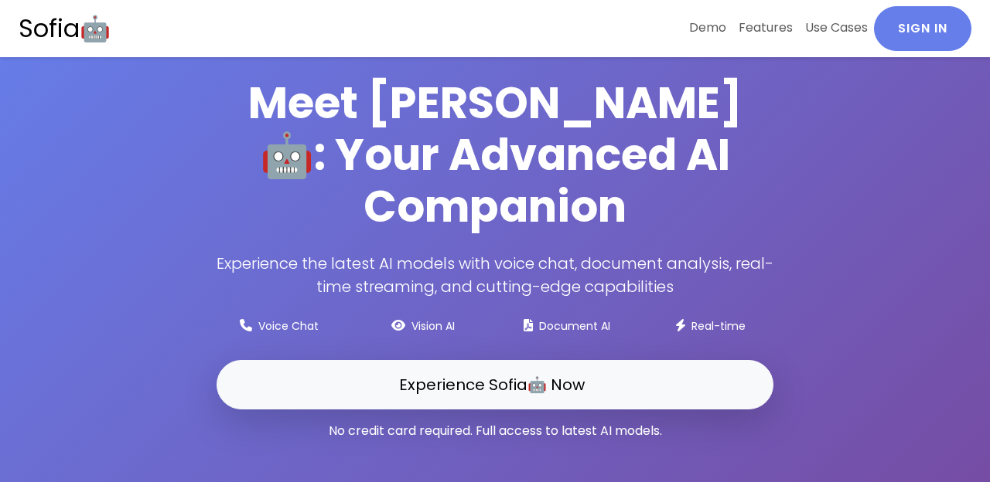 The image size is (990, 482). What do you see at coordinates (495, 275) in the screenshot?
I see `p: Experience the latest AI models with voice chat, document analysis, real-time streaming, and cutt...` at bounding box center [495, 275].